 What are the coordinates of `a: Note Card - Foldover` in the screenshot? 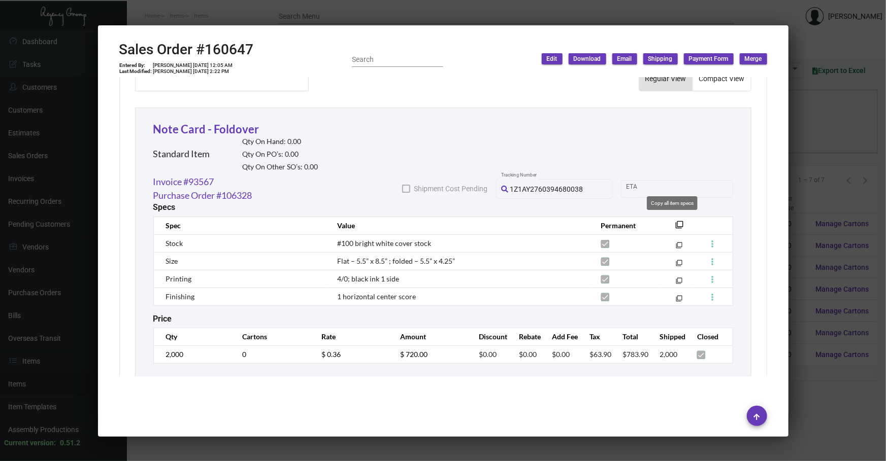 It's located at (206, 129).